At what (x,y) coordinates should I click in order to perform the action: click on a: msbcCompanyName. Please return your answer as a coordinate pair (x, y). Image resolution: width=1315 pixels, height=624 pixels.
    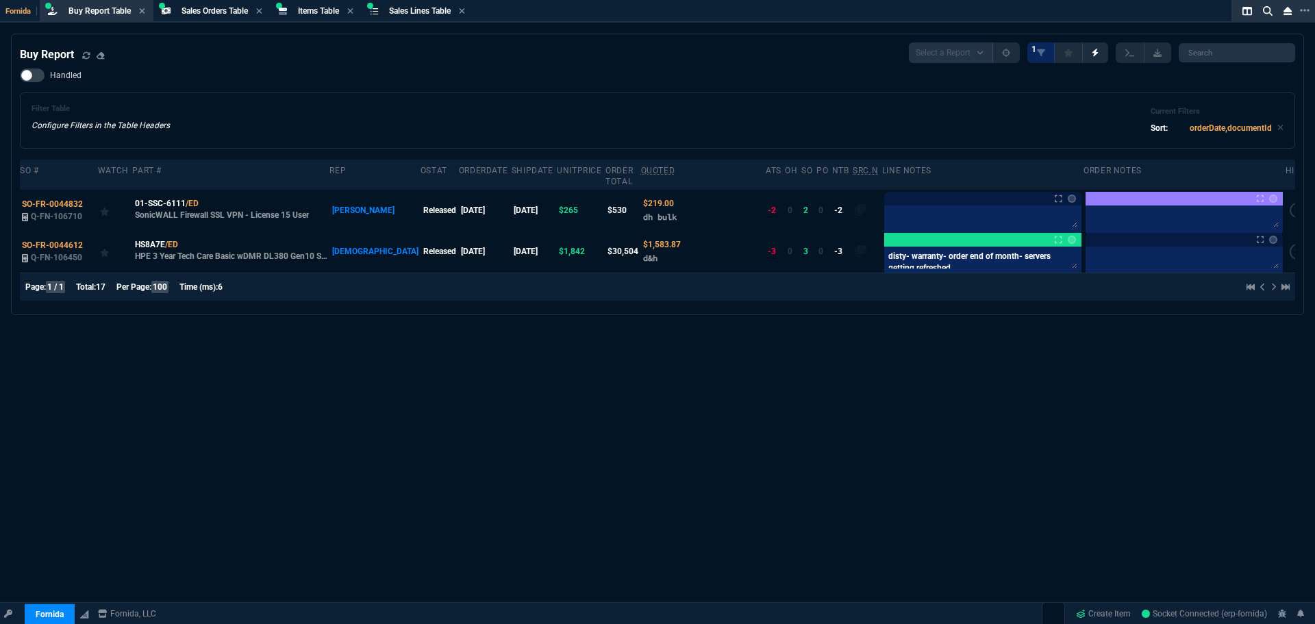
    Looking at the image, I should click on (127, 614).